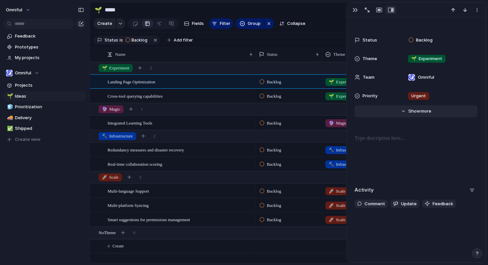  Describe the element at coordinates (416, 111) in the screenshot. I see `button: Showmore` at that location.